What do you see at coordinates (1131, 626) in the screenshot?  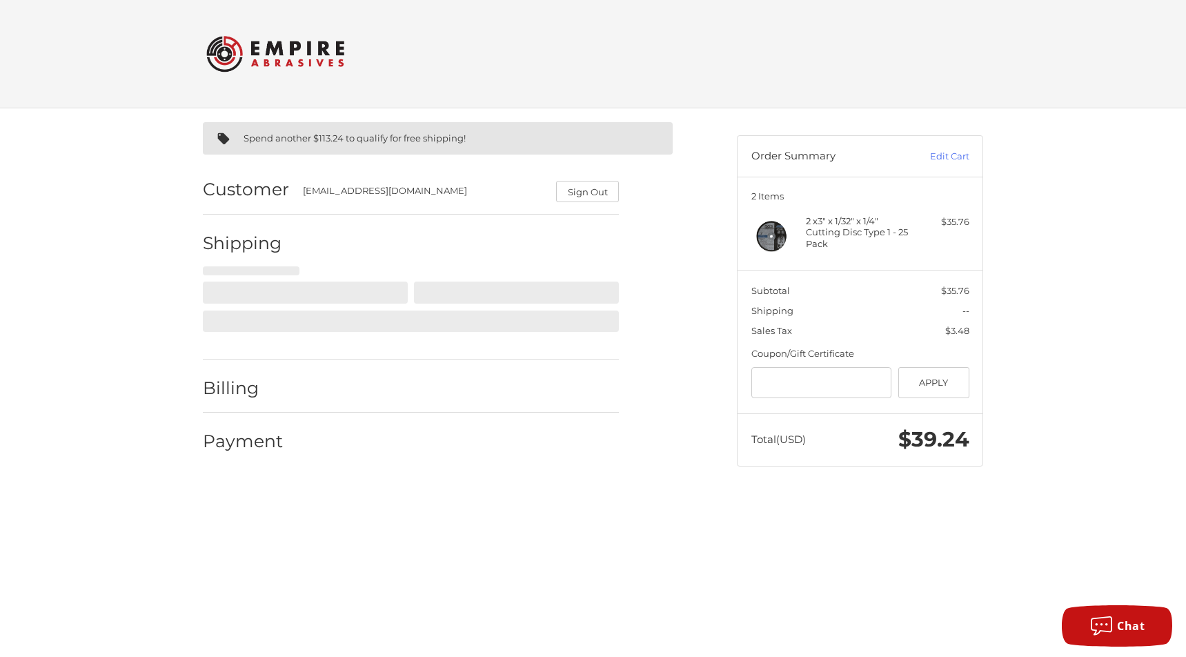 I see `span: Chat` at bounding box center [1131, 626].